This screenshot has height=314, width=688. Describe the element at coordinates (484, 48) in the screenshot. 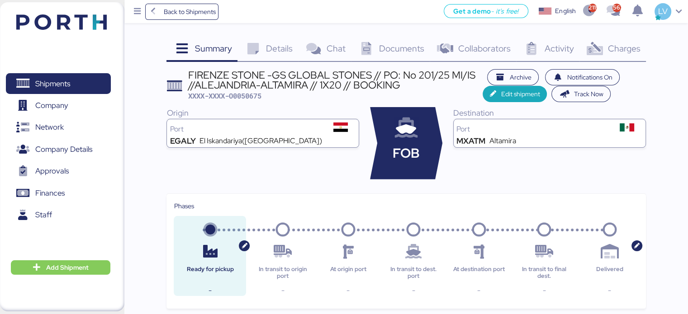

I see `span: Collaborators` at that location.